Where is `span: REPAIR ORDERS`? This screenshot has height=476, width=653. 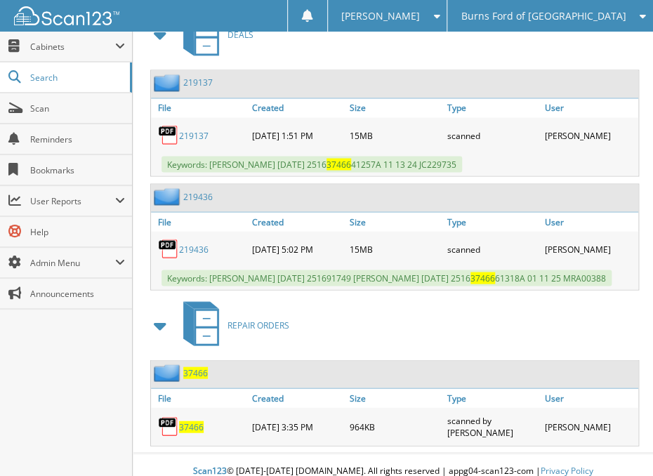
span: REPAIR ORDERS is located at coordinates (258, 324).